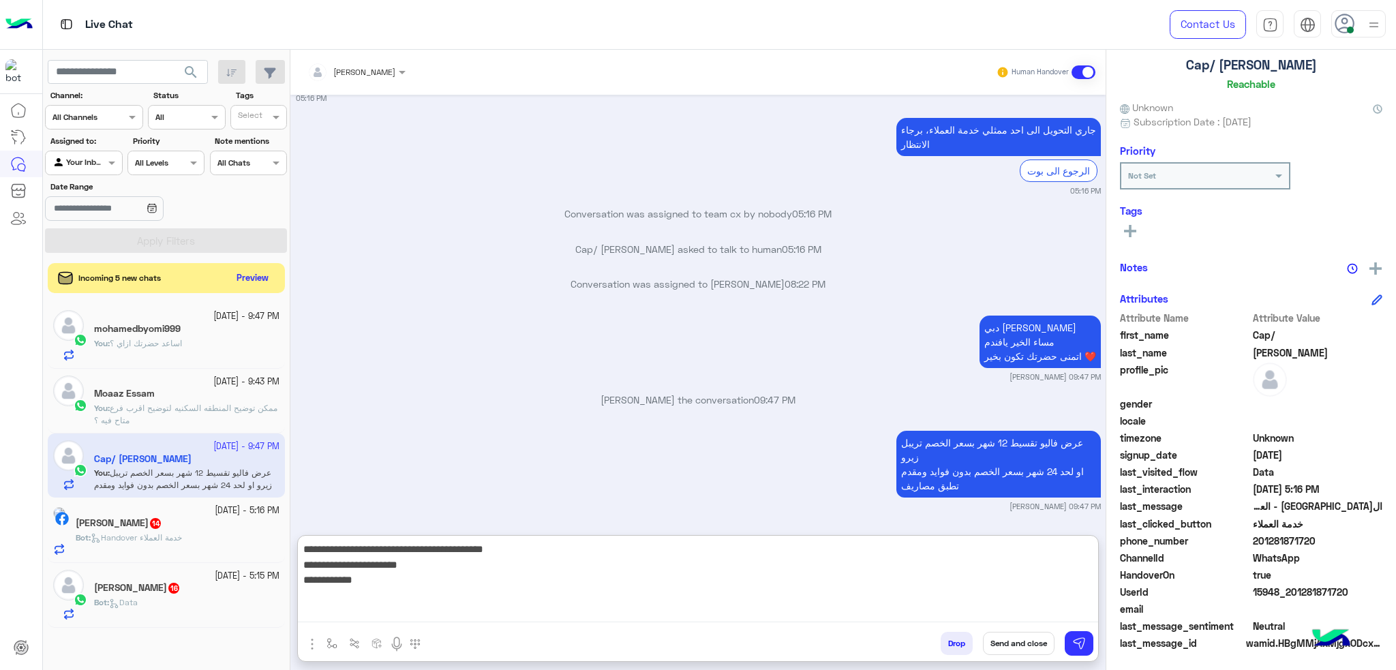 This screenshot has width=1396, height=670. I want to click on img: add, so click(1375, 269).